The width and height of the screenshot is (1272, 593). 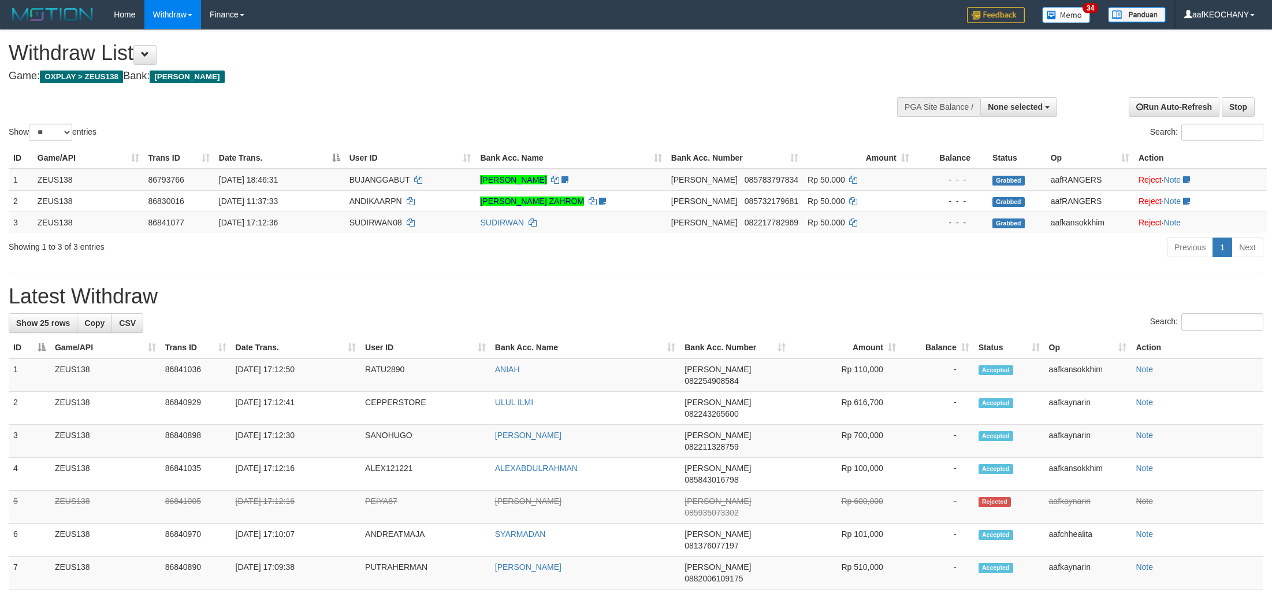 What do you see at coordinates (50, 132) in the screenshot?
I see `select: Showentries` at bounding box center [50, 132].